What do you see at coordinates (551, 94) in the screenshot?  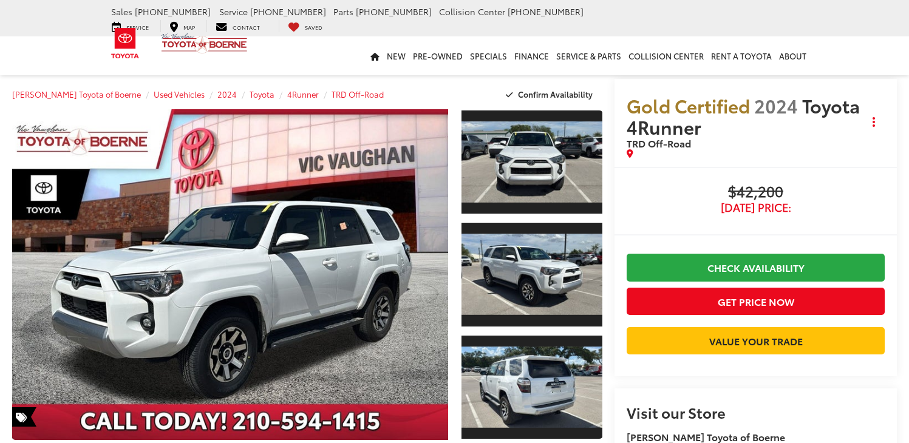 I see `button: Confirm Availability` at bounding box center [551, 94].